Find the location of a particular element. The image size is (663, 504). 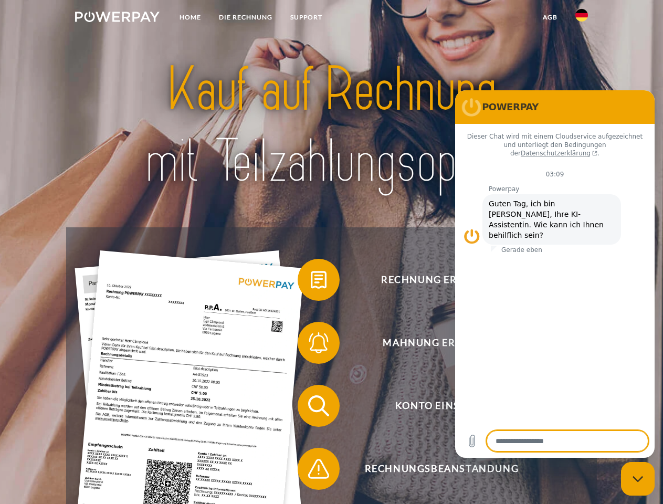

a: Rechnung erhalten? is located at coordinates (434, 280).